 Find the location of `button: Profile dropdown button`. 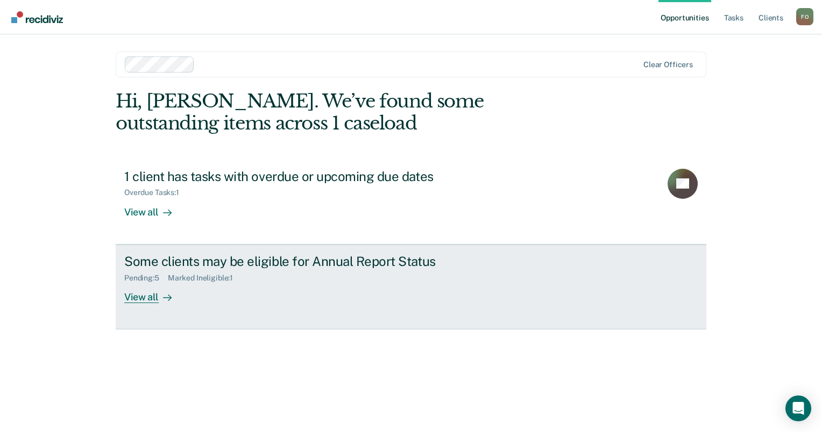

button: Profile dropdown button is located at coordinates (805, 17).